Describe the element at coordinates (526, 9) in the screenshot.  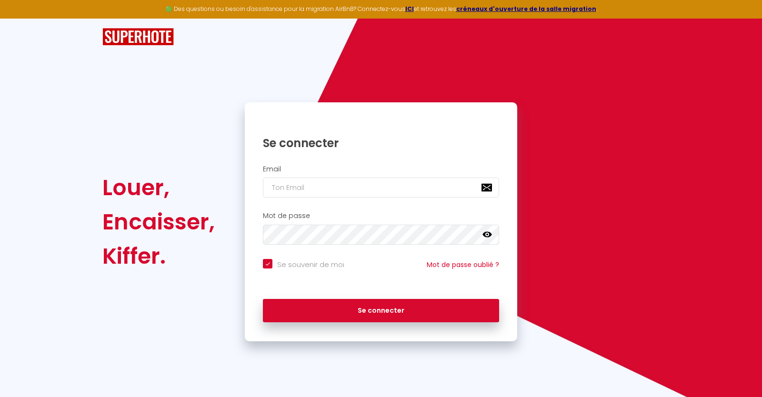
I see `a: créneaux d'ouverture de la salle migration` at that location.